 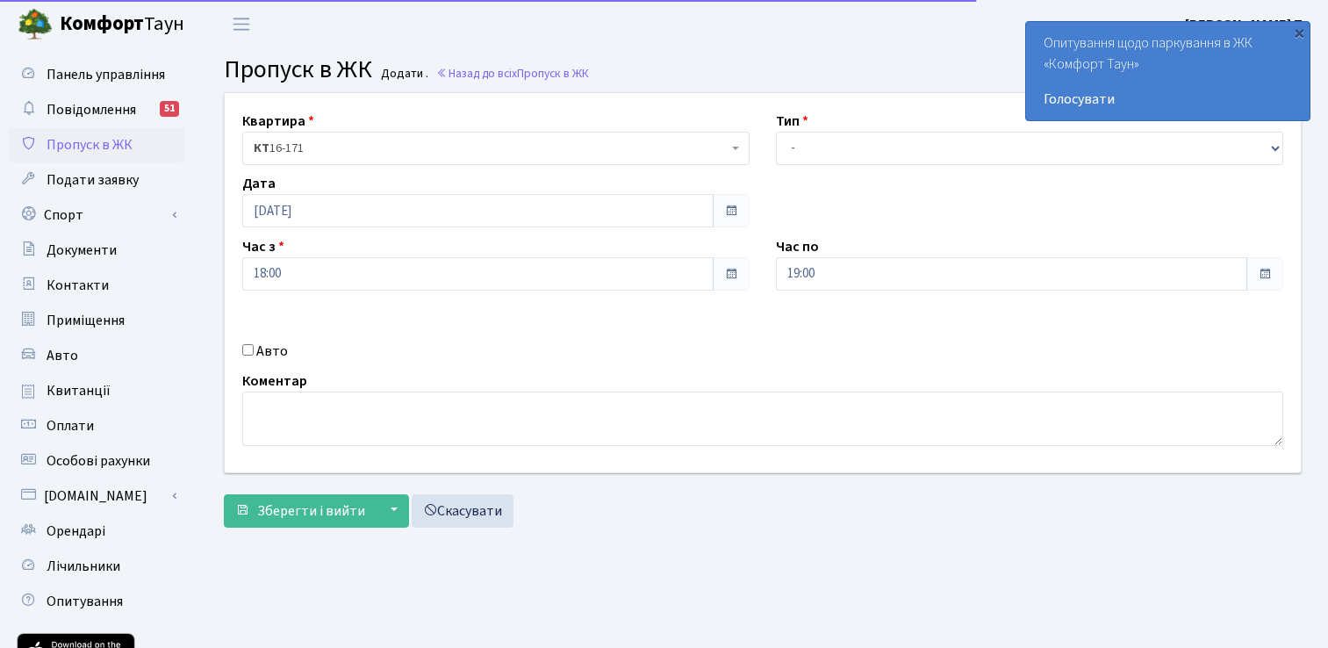 What do you see at coordinates (91, 110) in the screenshot?
I see `span: Повідомлення` at bounding box center [91, 110].